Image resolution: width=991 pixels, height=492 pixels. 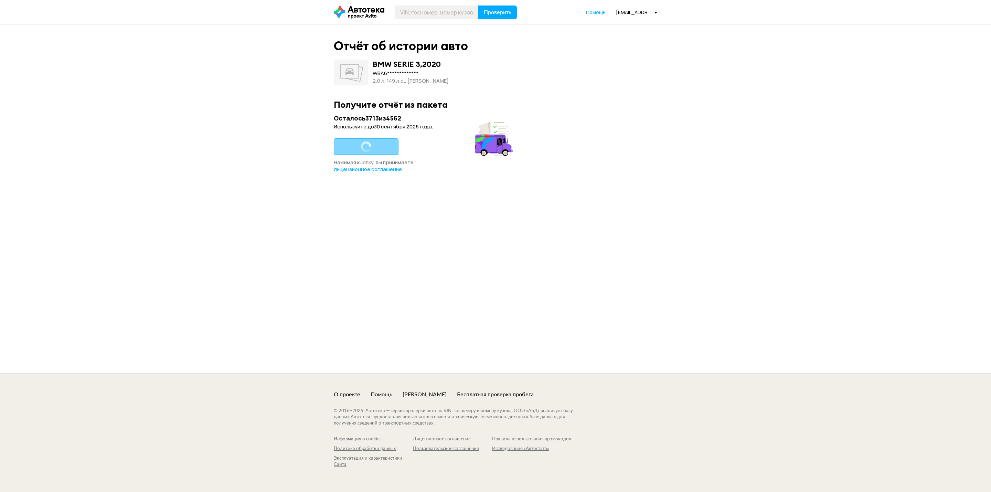 I want to click on div: Правила использования промокодов, so click(x=532, y=439).